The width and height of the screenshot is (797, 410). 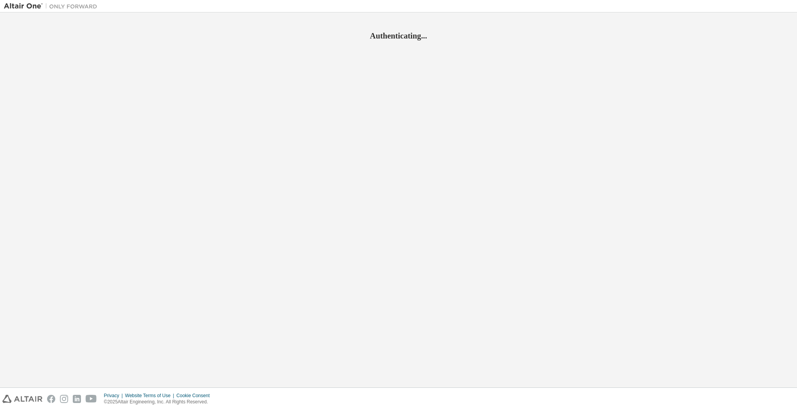 What do you see at coordinates (77, 399) in the screenshot?
I see `img: linkedin.svg` at bounding box center [77, 399].